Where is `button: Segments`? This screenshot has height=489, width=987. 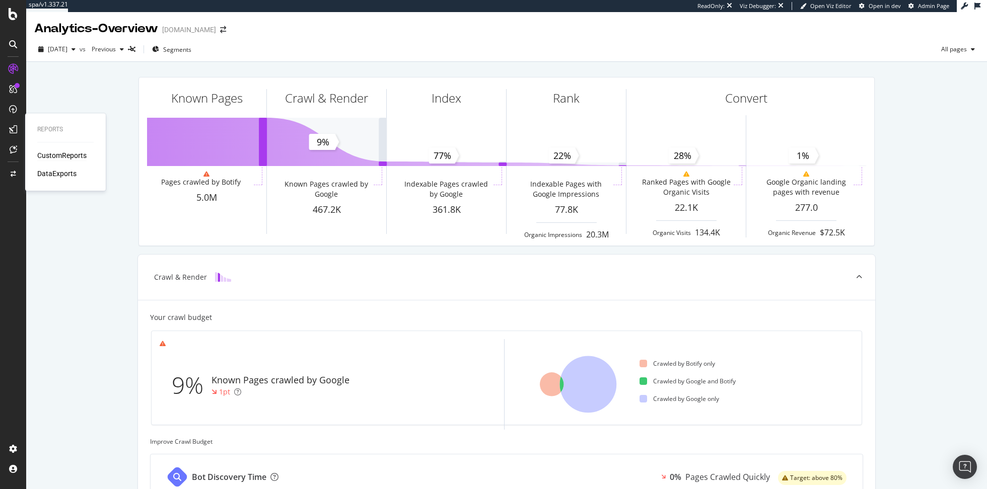 button: Segments is located at coordinates (172, 49).